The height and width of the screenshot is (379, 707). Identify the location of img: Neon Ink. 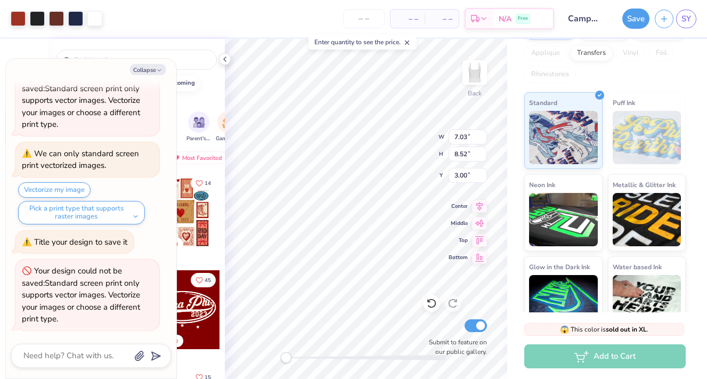
(563, 220).